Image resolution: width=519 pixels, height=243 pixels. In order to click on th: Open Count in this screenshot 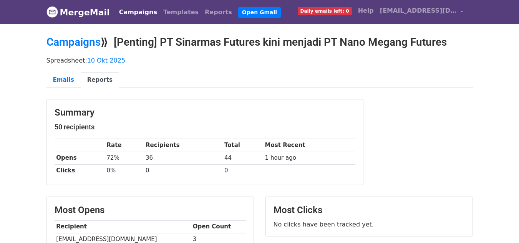, I will do `click(218, 227)`.